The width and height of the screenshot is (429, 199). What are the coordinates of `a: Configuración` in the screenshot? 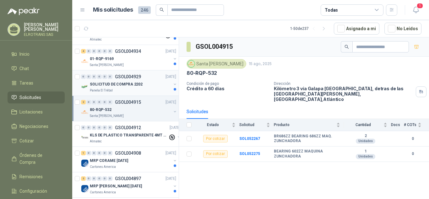 It's located at (36, 191).